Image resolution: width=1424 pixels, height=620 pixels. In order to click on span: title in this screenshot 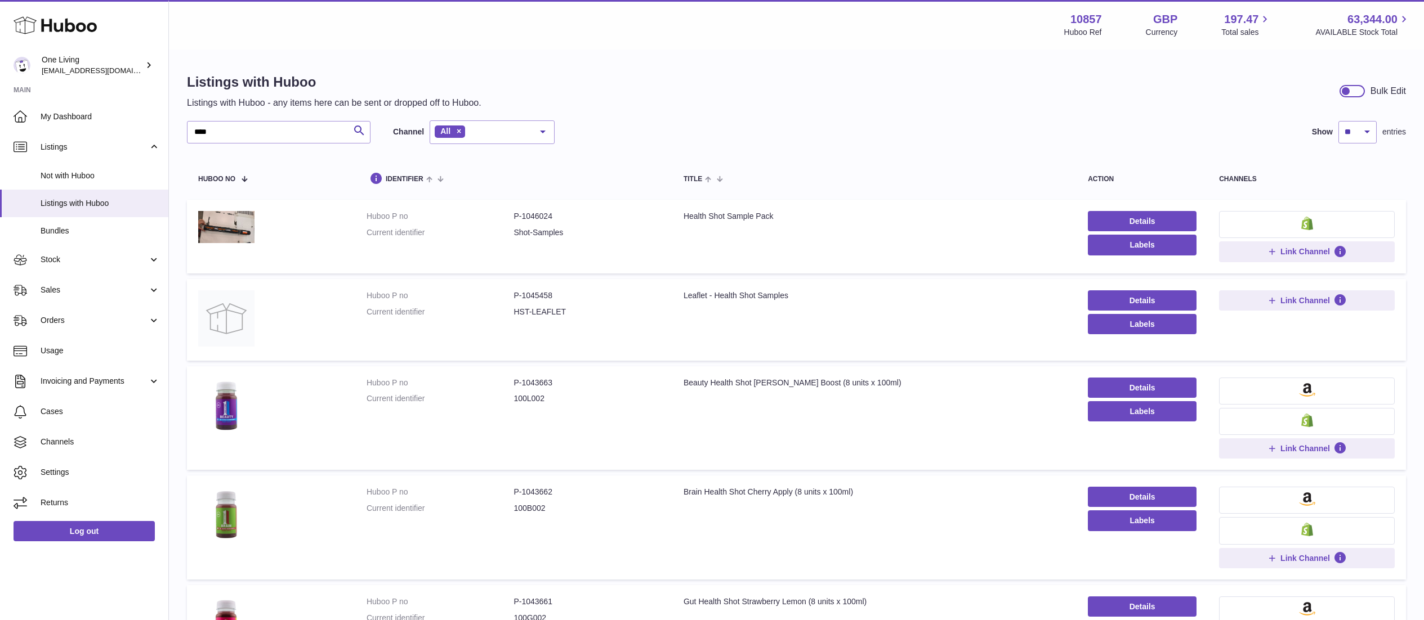, I will do `click(693, 179)`.